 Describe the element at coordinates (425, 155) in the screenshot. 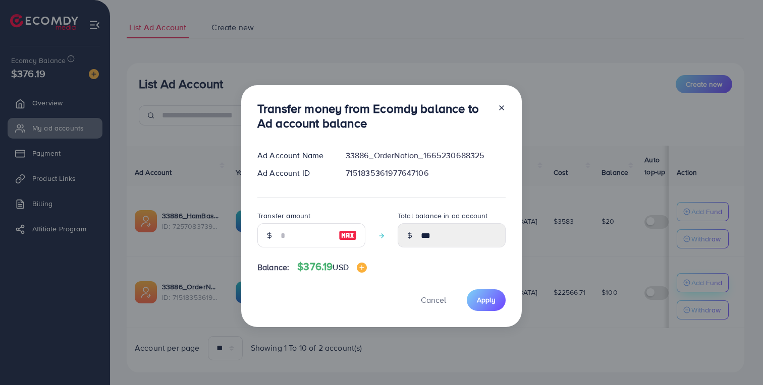

I see `div: 33886_OrderNation_1665230688325` at that location.